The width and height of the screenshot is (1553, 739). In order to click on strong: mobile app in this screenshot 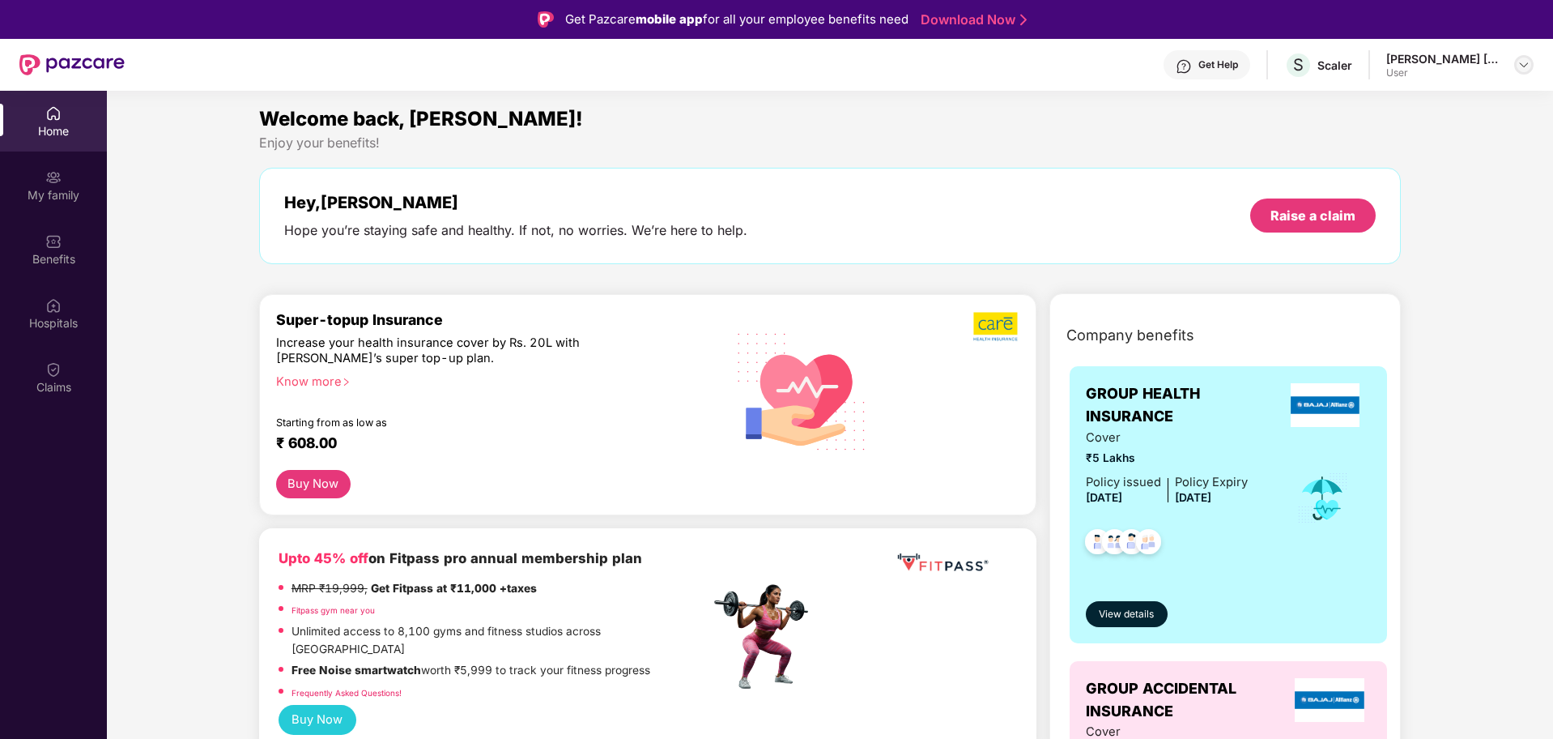, I will do `click(669, 19)`.